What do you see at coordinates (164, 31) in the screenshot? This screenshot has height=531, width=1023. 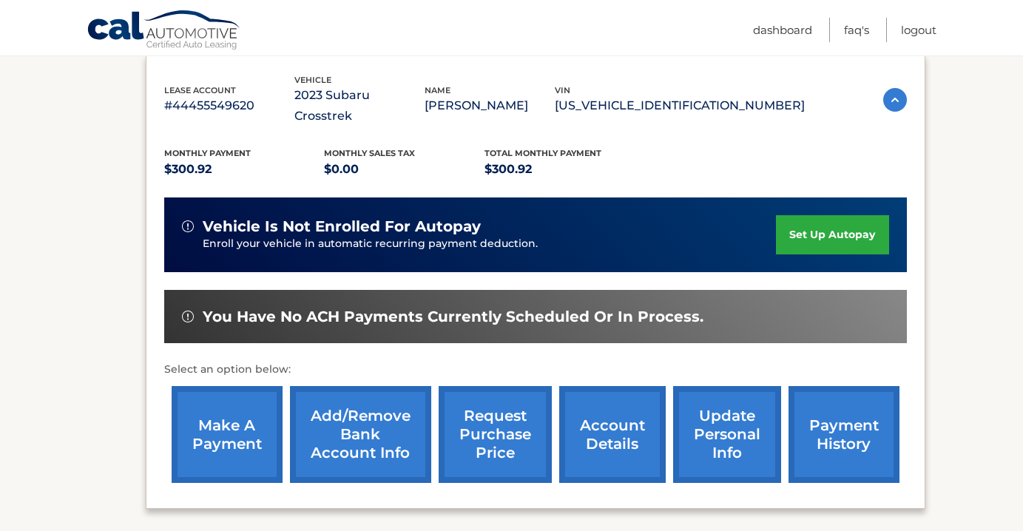 I see `a: Cal Automotive` at bounding box center [164, 31].